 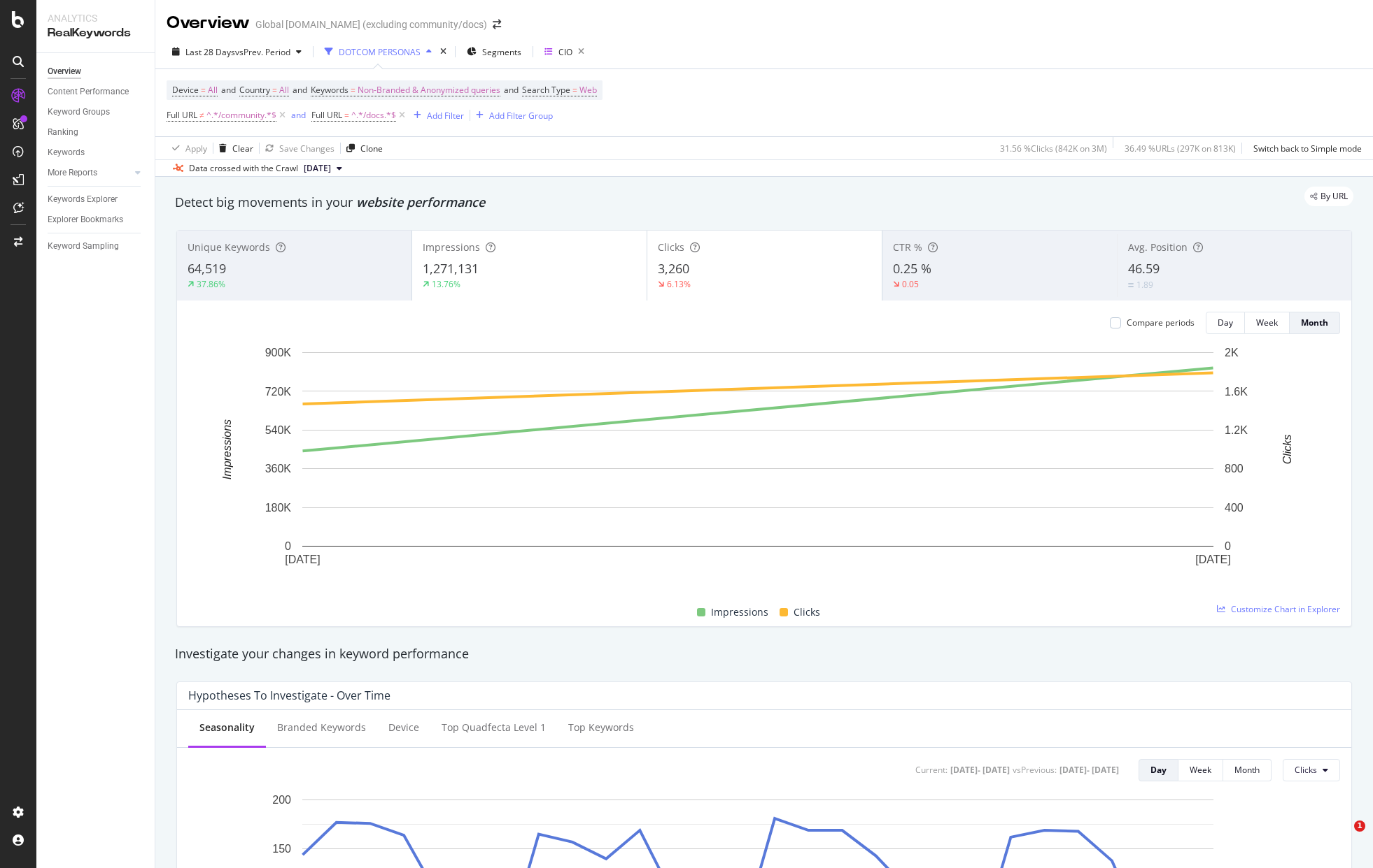 What do you see at coordinates (83, 246) in the screenshot?
I see `div: Keyword Sampling` at bounding box center [83, 246].